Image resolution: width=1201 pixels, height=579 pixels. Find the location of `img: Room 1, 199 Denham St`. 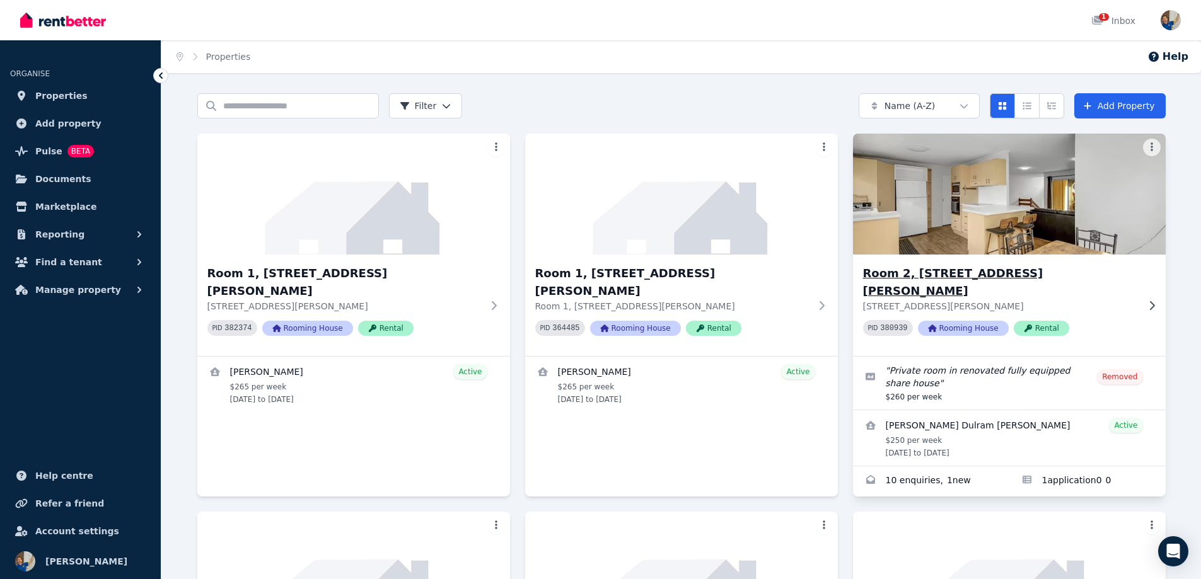

img: Room 1, 199 Denham St is located at coordinates (682, 194).